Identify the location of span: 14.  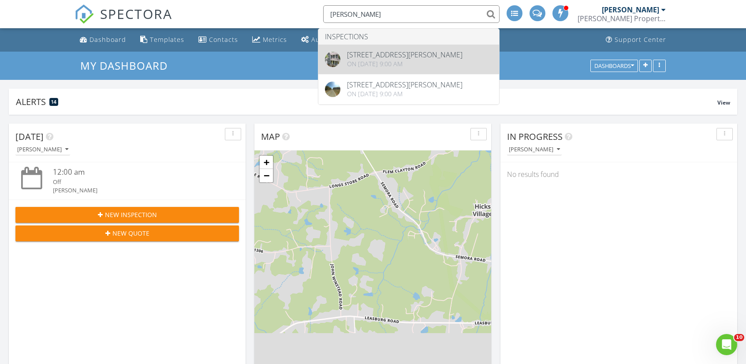
(54, 102).